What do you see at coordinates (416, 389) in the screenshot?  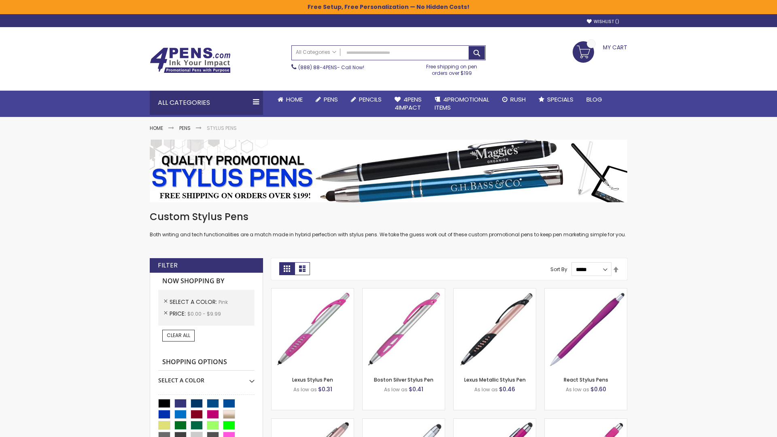 I see `span: $0.41` at bounding box center [416, 389].